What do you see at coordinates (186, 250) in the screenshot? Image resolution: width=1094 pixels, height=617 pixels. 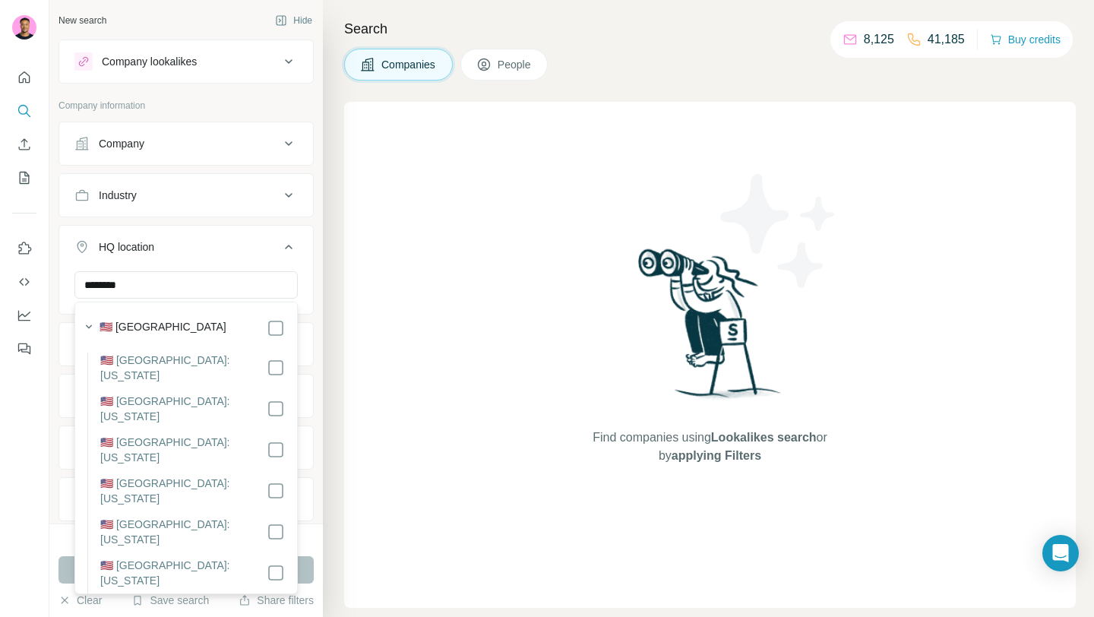 I see `button: HQ location` at bounding box center [186, 250].